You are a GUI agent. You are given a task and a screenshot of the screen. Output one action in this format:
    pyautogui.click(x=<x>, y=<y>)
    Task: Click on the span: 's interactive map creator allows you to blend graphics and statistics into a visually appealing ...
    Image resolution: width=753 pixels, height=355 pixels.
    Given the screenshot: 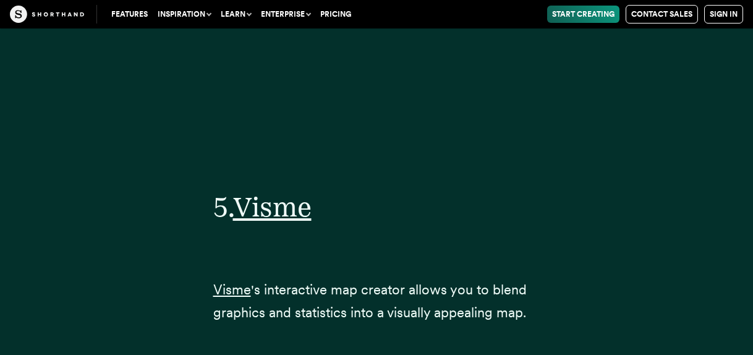 What is the action you would take?
    pyautogui.click(x=370, y=301)
    